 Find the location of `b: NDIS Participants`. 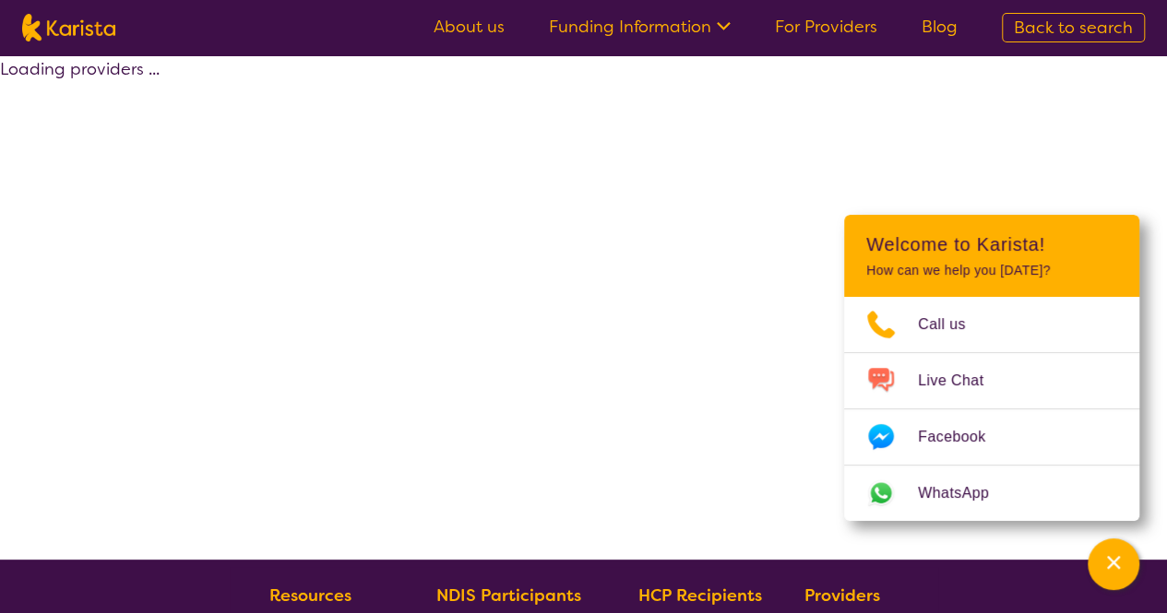

b: NDIS Participants is located at coordinates (508, 596).